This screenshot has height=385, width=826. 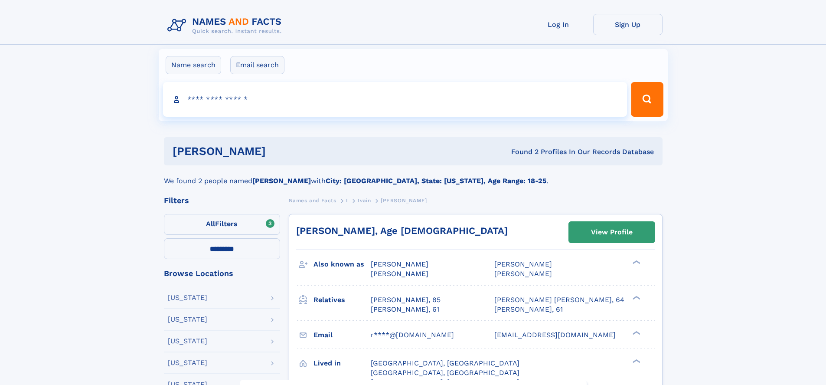 What do you see at coordinates (521, 152) in the screenshot?
I see `div: Found 2 Profiles In Our Records Database` at bounding box center [521, 152].